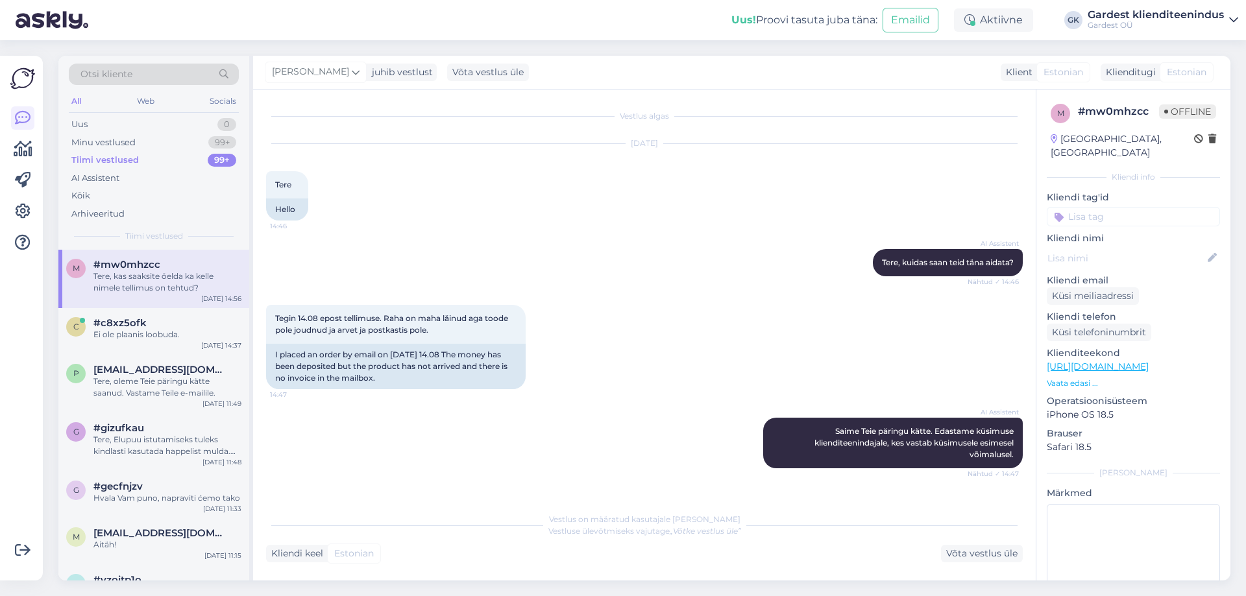  Describe the element at coordinates (167, 446) in the screenshot. I see `div: Tere, Elupuu istutamiseks tuleks kindlasti kasutada happelist mulda. Kekkilä Okaspuu- ja Rododend...` at that location.